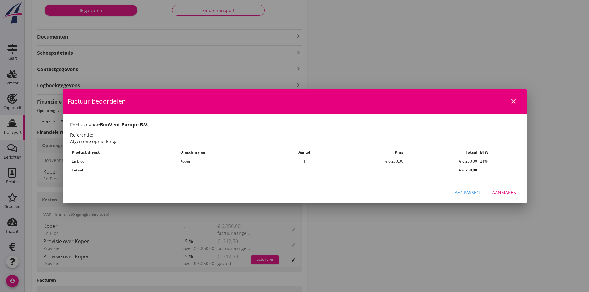 The height and width of the screenshot is (292, 589). I want to click on h2: Referentie: Algemene opmerking:, so click(294, 138).